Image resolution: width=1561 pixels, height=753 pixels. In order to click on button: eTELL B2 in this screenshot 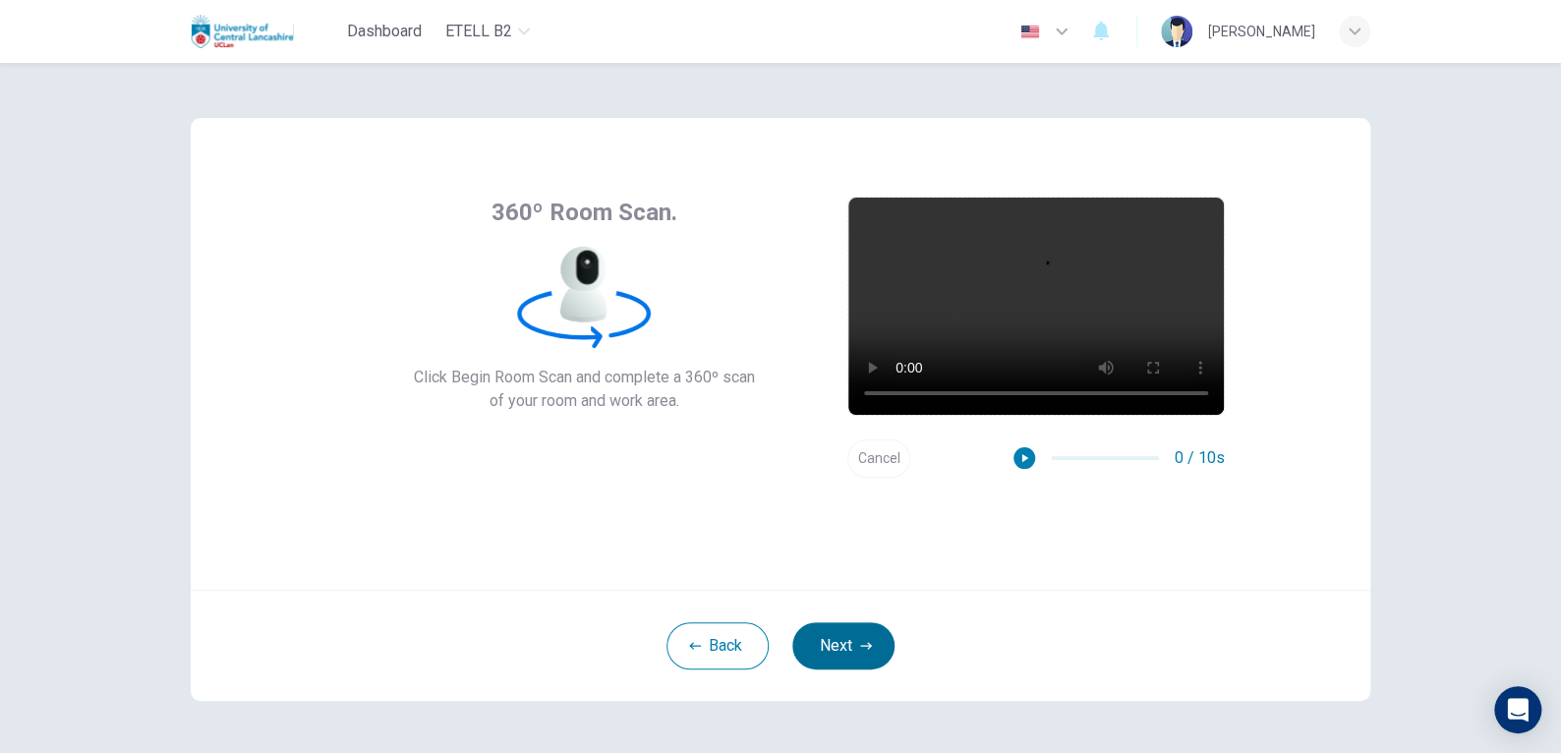, I will do `click(488, 31)`.